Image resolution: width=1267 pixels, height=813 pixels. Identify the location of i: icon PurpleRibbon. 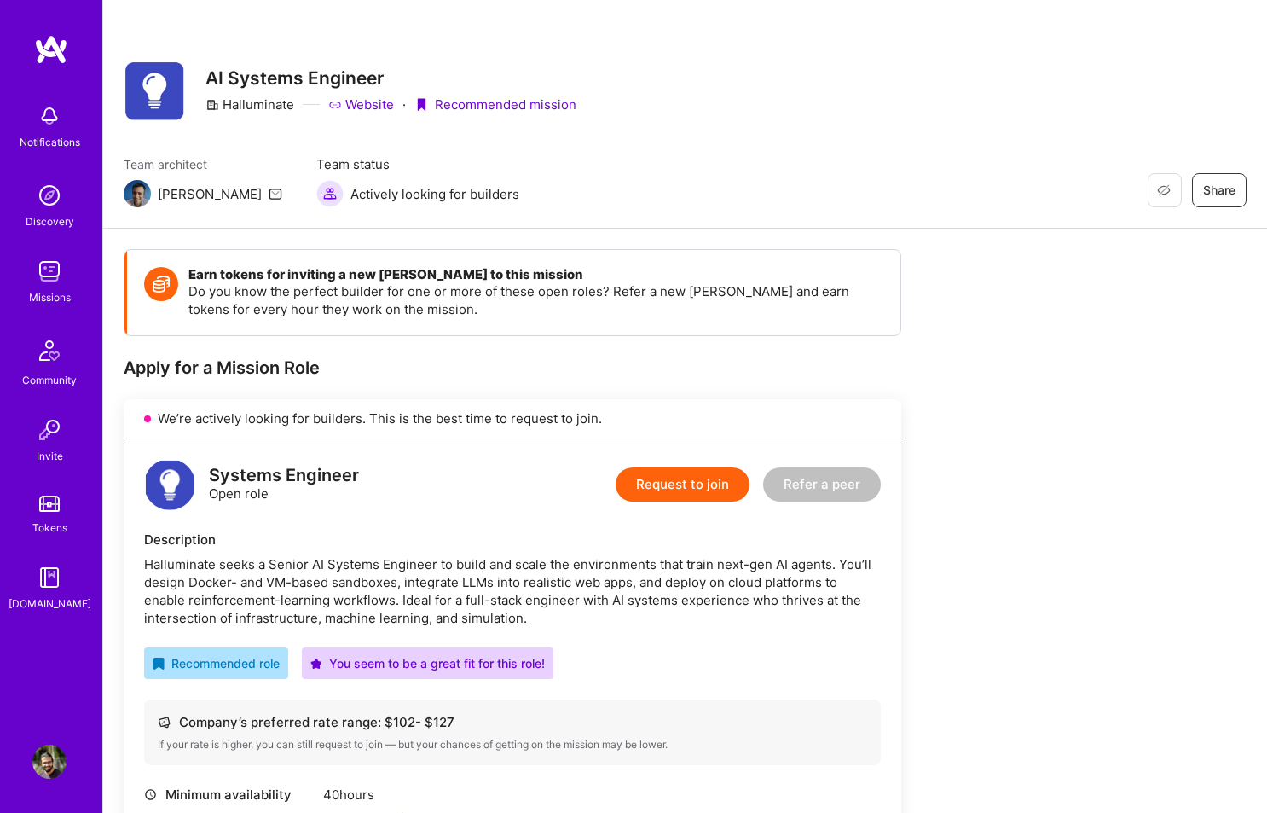
(421, 105).